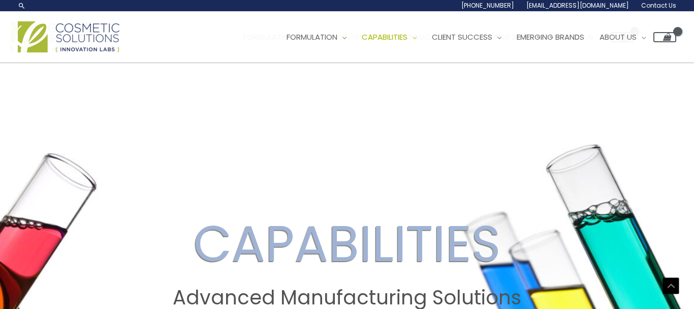 This screenshot has height=309, width=694. I want to click on h2: CAPABILITIES, so click(347, 244).